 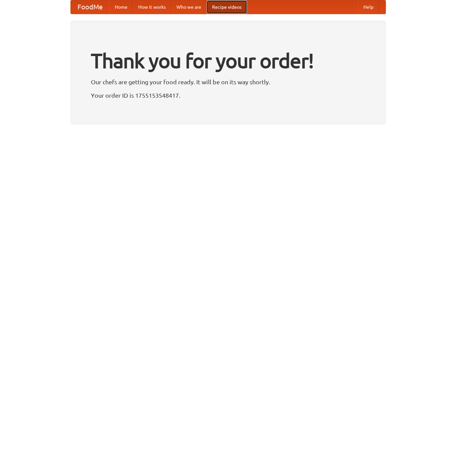 I want to click on p: Our chefs are getting your food ready. It will be on its way shortly., so click(x=228, y=82).